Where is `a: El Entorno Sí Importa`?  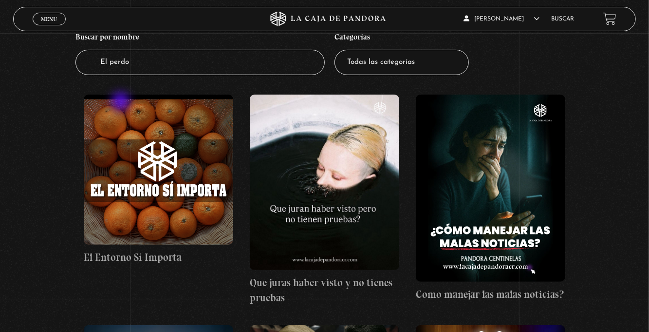 a: El Entorno Sí Importa is located at coordinates (158, 179).